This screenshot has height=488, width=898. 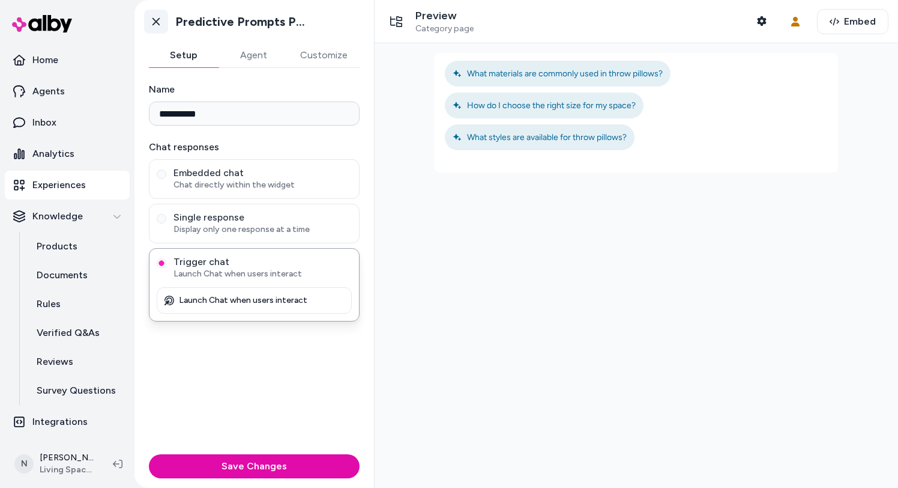 I want to click on p: Home, so click(x=45, y=60).